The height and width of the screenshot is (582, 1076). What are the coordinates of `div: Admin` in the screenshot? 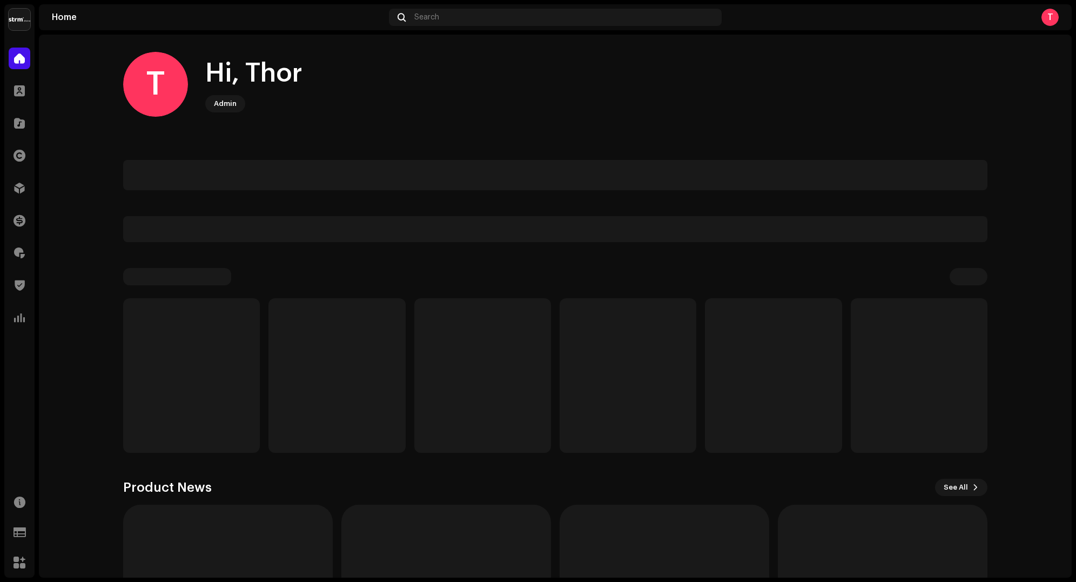 It's located at (225, 104).